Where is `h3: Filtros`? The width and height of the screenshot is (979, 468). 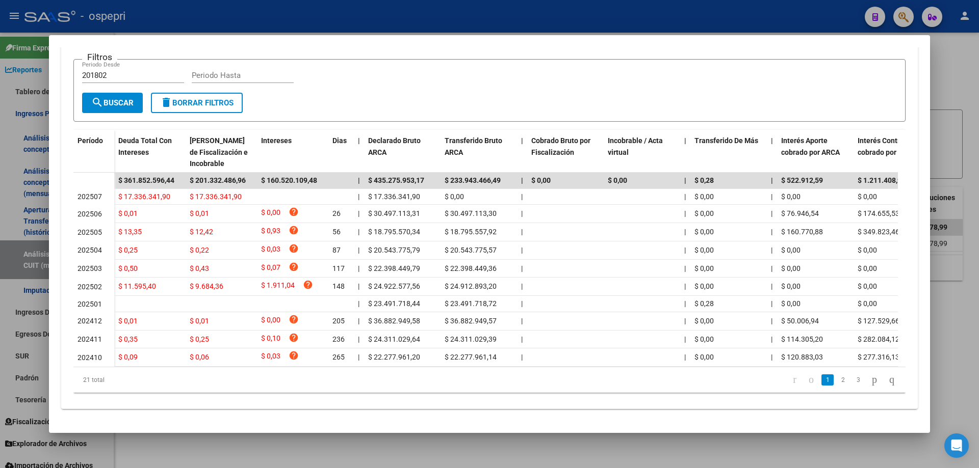
h3: Filtros is located at coordinates (99, 57).